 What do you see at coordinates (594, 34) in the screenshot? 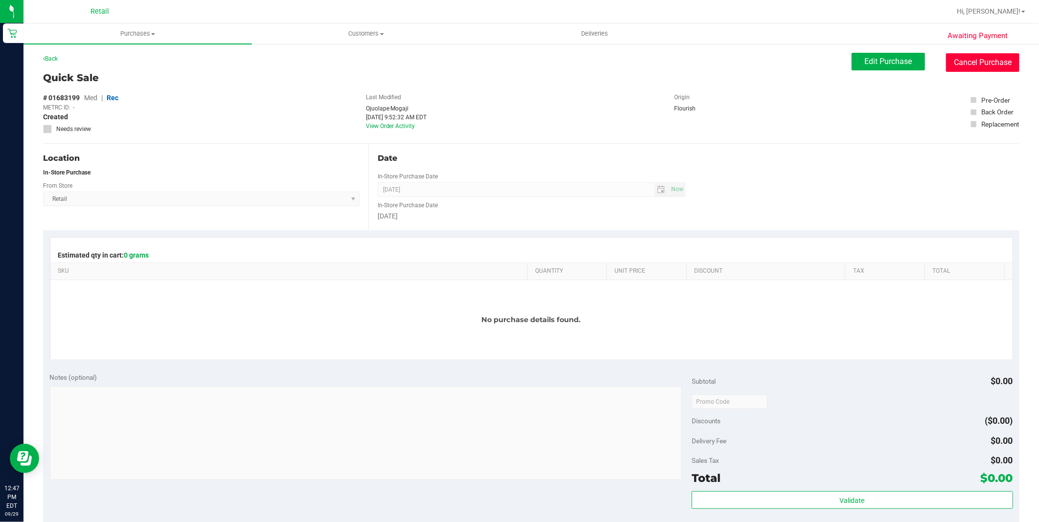
I see `a: Deliveries` at bounding box center [594, 34].